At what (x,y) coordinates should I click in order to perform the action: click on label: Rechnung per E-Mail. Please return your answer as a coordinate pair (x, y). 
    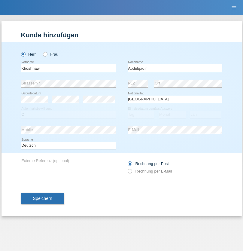
    Looking at the image, I should click on (150, 171).